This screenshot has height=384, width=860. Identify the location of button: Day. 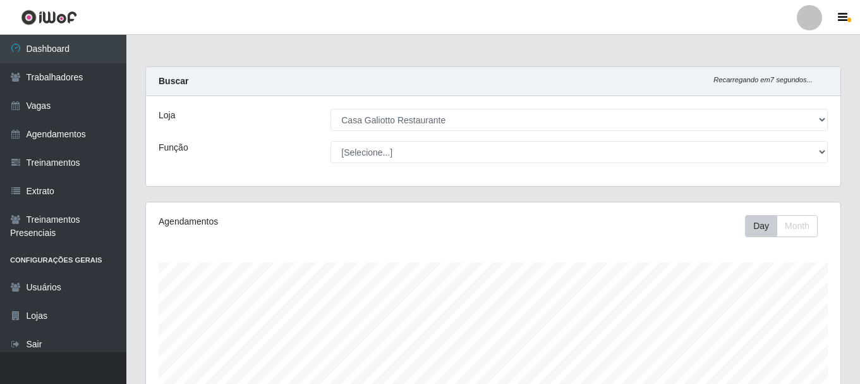
(761, 226).